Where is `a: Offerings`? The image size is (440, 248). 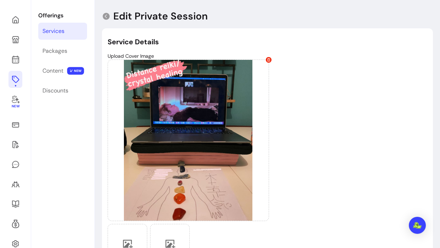
a: Offerings is located at coordinates (15, 79).